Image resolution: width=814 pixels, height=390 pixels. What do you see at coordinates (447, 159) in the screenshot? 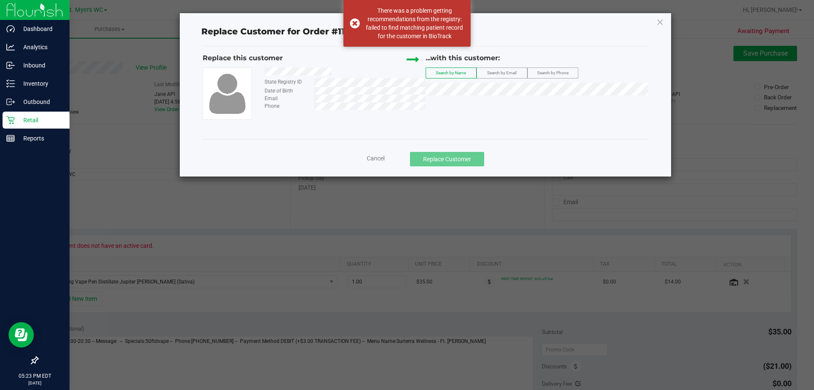
I see `button: Replace Customer` at bounding box center [447, 159].